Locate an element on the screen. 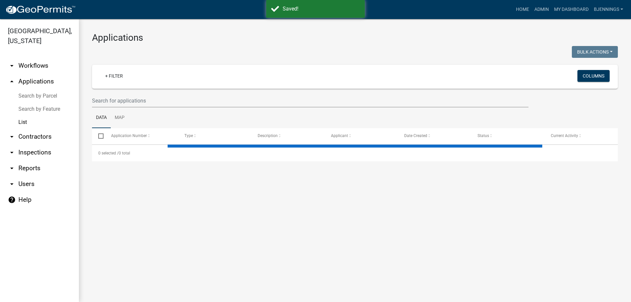 This screenshot has width=631, height=302. span: Applicant is located at coordinates (339, 136).